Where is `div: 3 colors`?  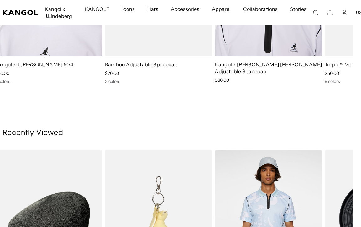 div: 3 colors is located at coordinates (159, 81).